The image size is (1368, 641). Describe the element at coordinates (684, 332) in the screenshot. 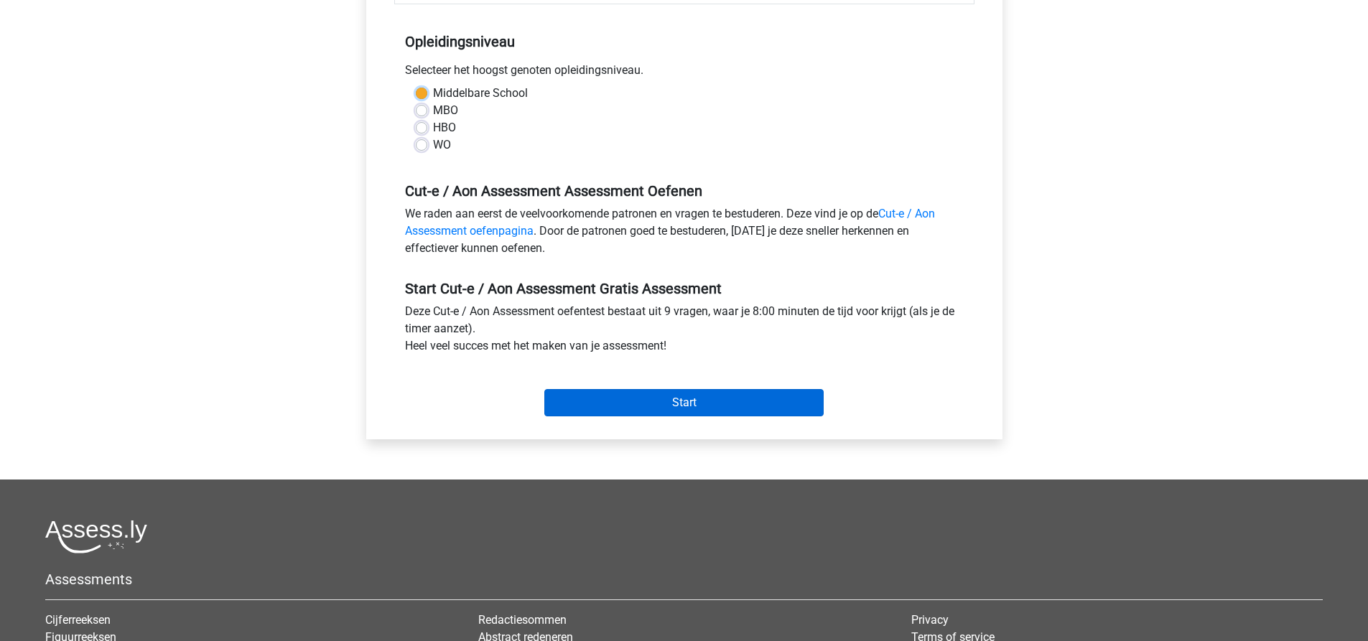

I see `div: Deze Cut-e / Aon Assessment oefentest bestaat uit 9 vragen, waar je 8:00 minuten de tijd voor kri...` at that location.